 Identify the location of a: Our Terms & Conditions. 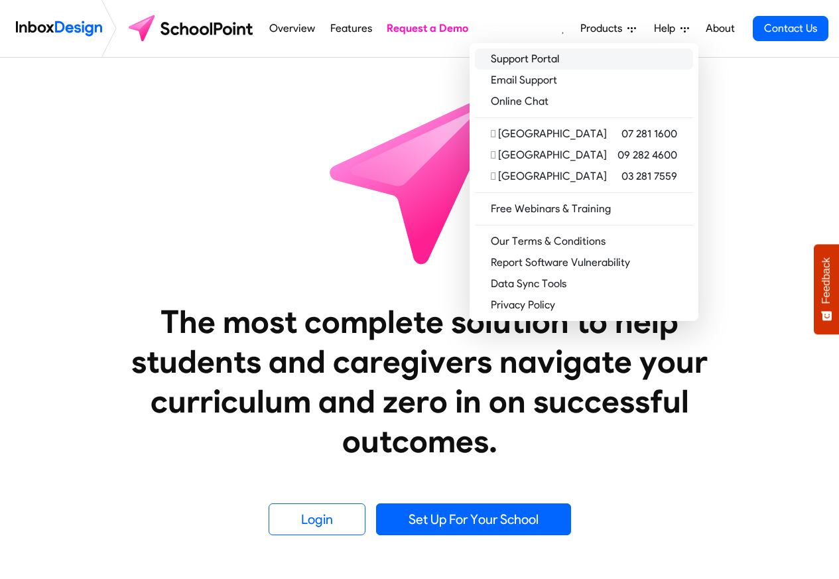
(584, 241).